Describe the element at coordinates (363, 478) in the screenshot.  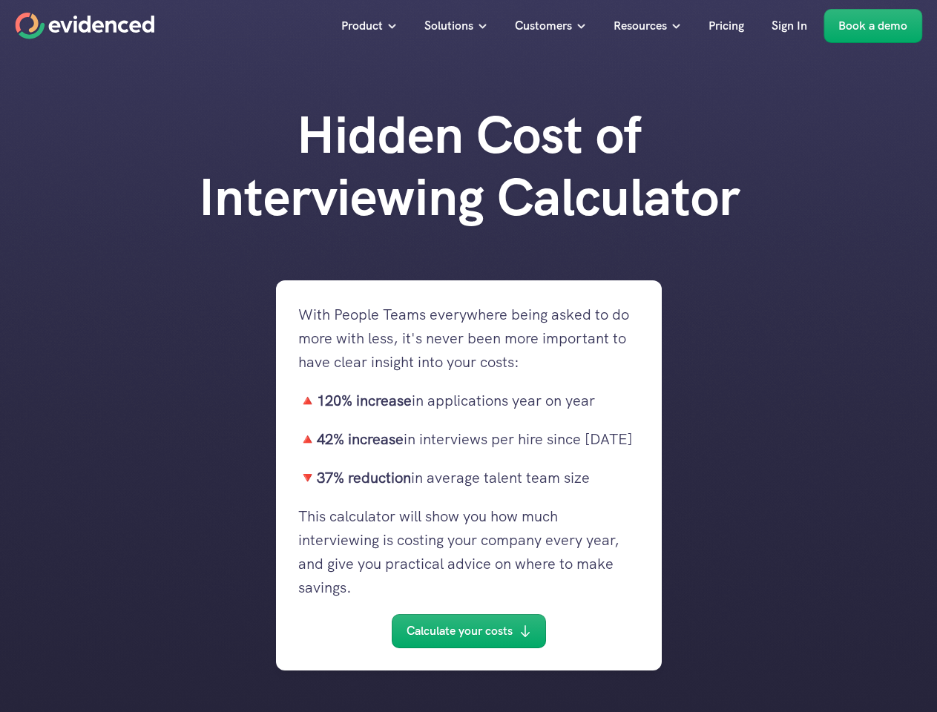
I see `strong: 37% reduction` at that location.